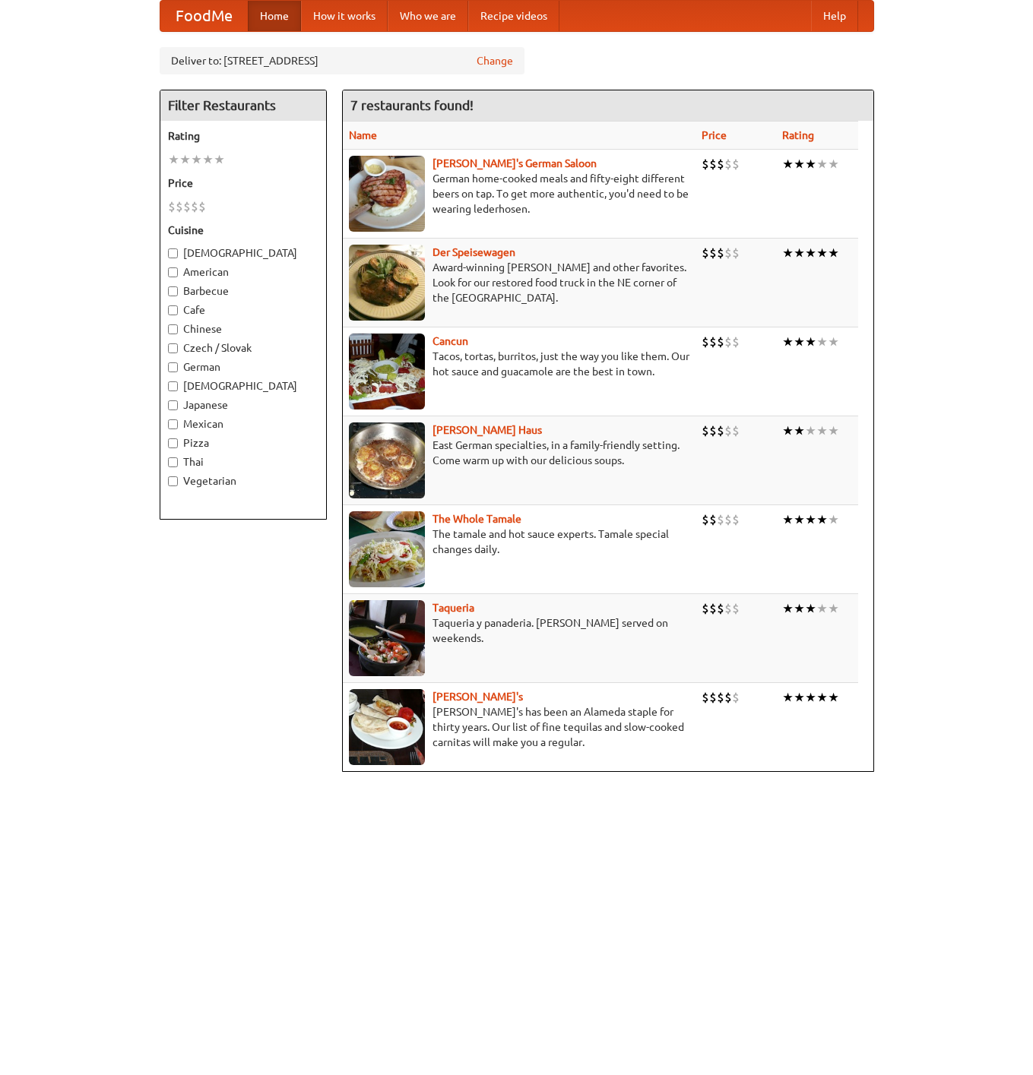  I want to click on p: German home-cooked meals and fifty-eight different beers on tap. To get more authentic, you'd nee..., so click(519, 194).